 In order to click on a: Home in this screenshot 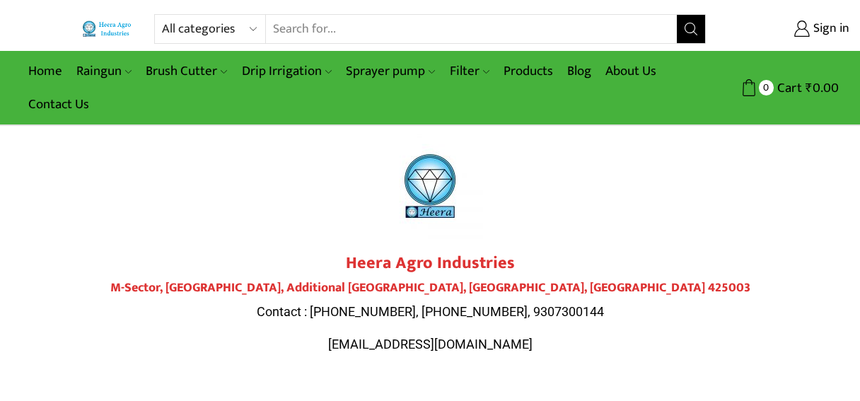, I will do `click(45, 71)`.